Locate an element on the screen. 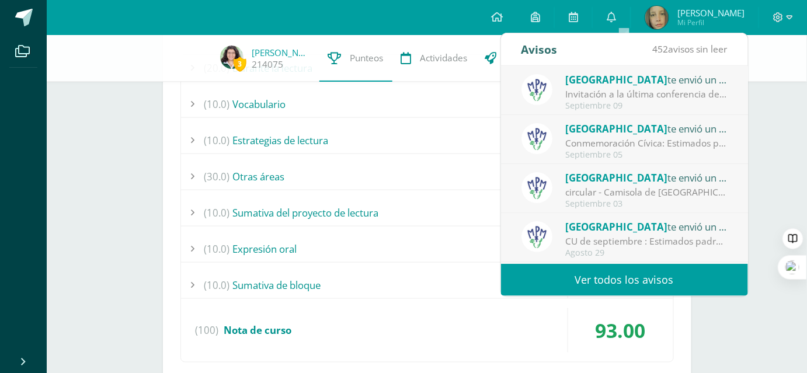  div: Otras áreas is located at coordinates (427, 176).